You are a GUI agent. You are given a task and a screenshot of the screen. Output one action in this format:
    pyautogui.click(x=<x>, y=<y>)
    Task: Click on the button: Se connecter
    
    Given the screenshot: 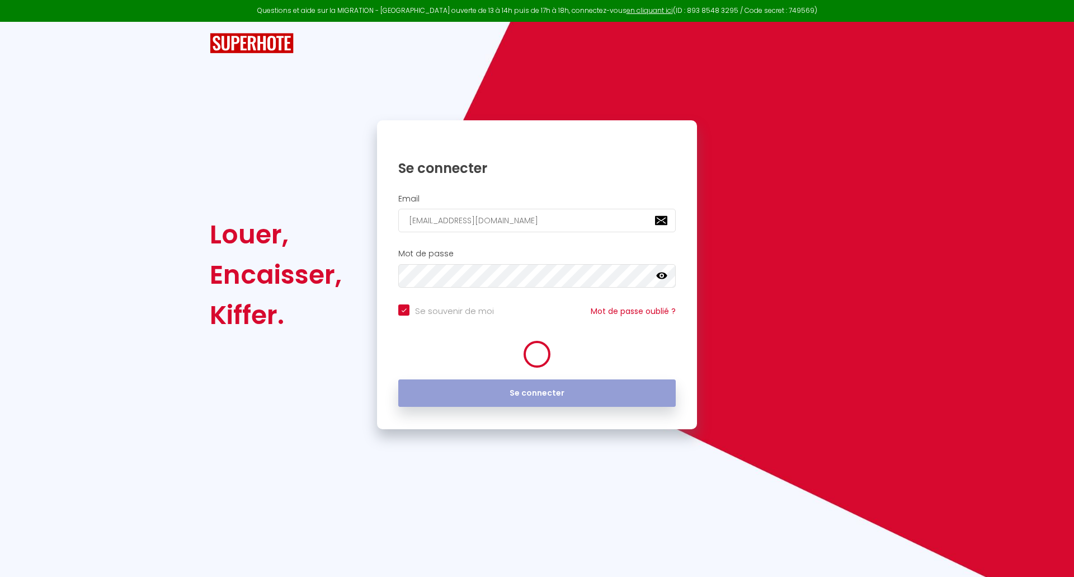 What is the action you would take?
    pyautogui.click(x=537, y=393)
    